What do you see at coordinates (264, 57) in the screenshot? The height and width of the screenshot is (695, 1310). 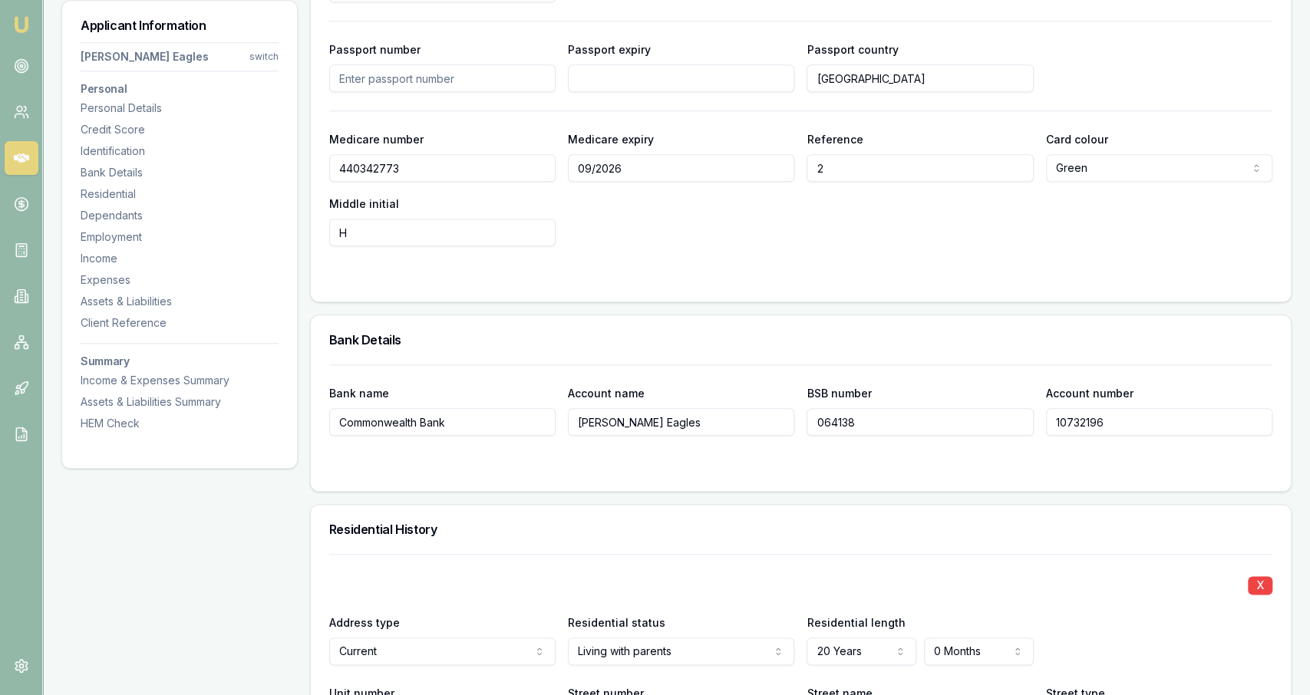 I see `div: switch` at bounding box center [264, 57].